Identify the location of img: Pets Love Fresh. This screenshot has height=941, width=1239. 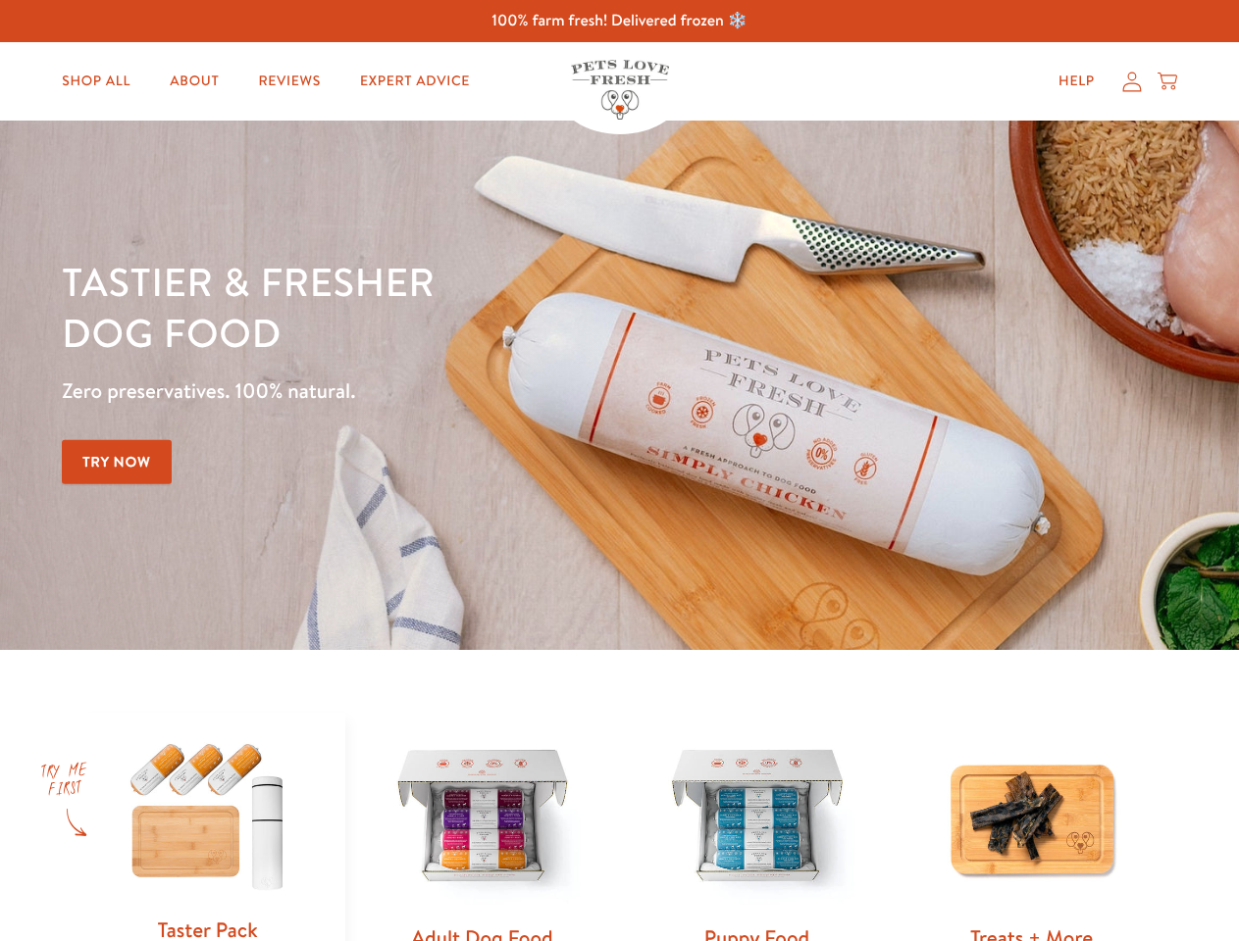
(620, 89).